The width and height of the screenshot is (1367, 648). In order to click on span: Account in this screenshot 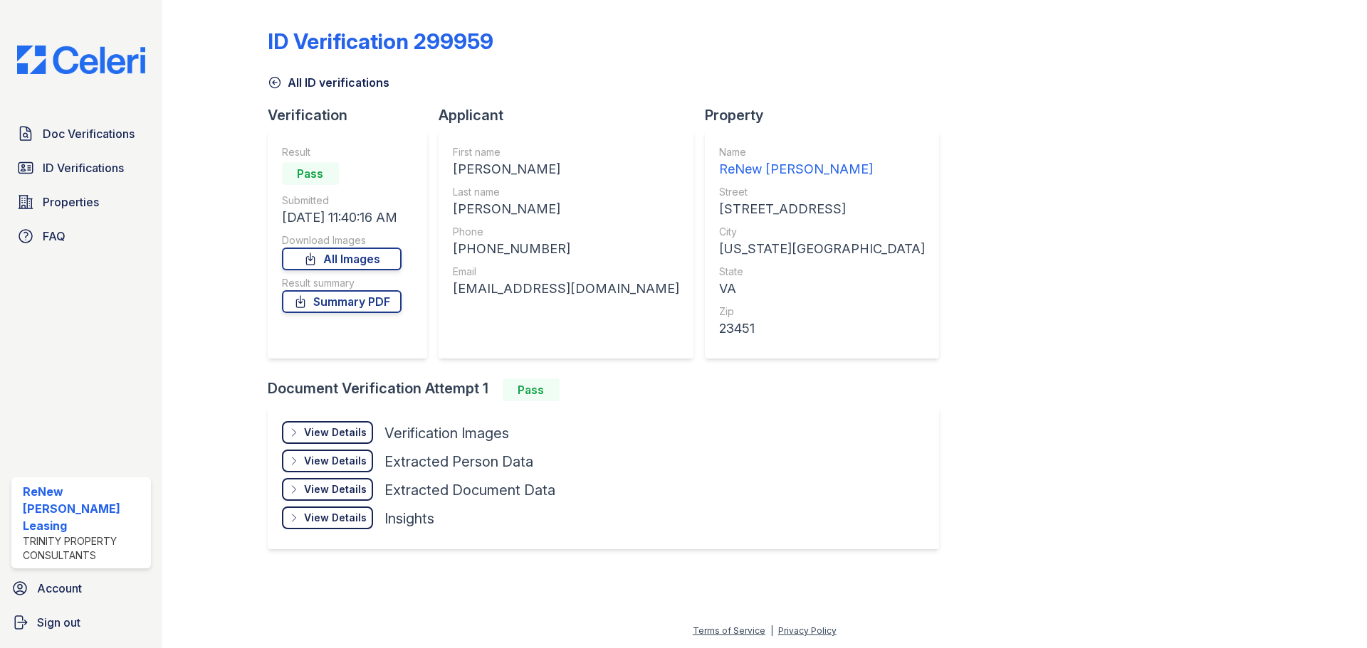, I will do `click(59, 589)`.